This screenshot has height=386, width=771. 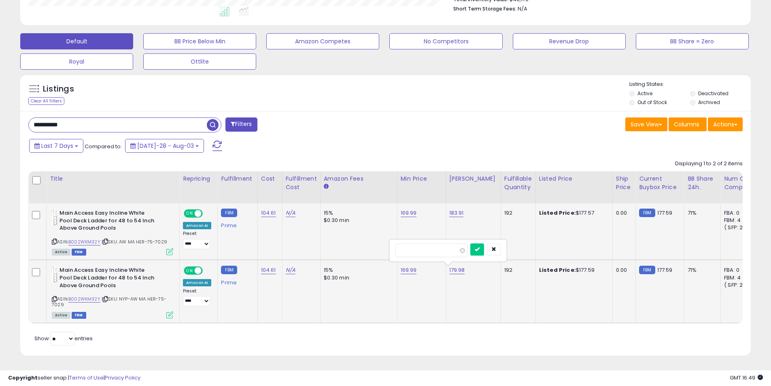 I want to click on button: BB Price Below Min, so click(x=200, y=41).